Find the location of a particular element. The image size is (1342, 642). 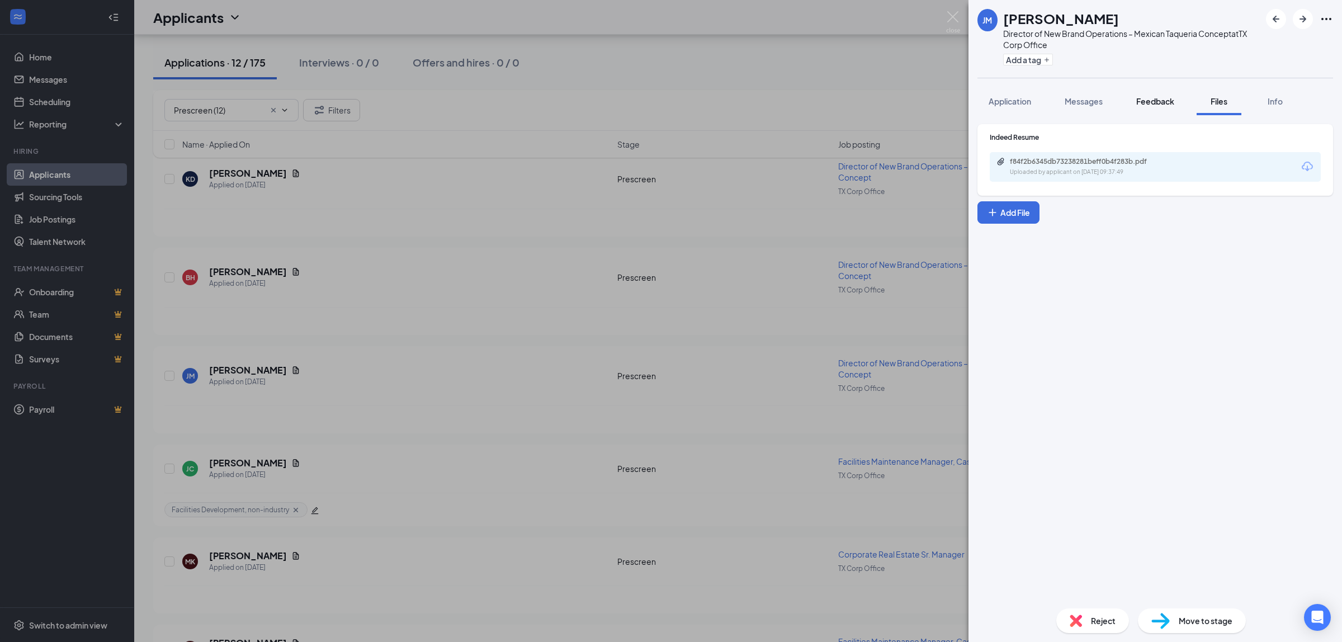

a: Download is located at coordinates (1308, 167).